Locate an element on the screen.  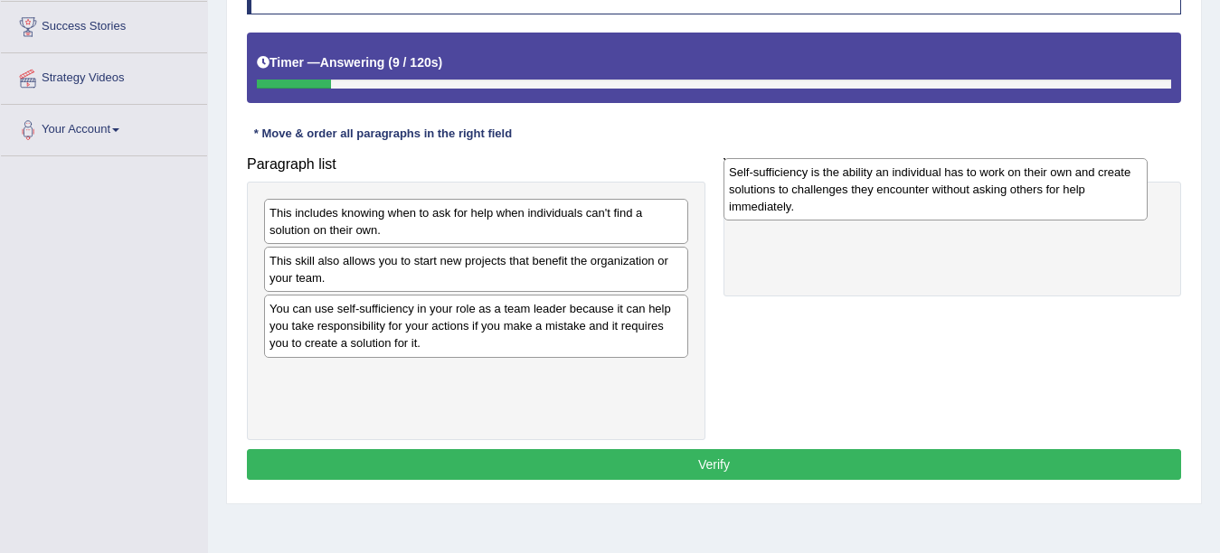
a: Your Account is located at coordinates (104, 128).